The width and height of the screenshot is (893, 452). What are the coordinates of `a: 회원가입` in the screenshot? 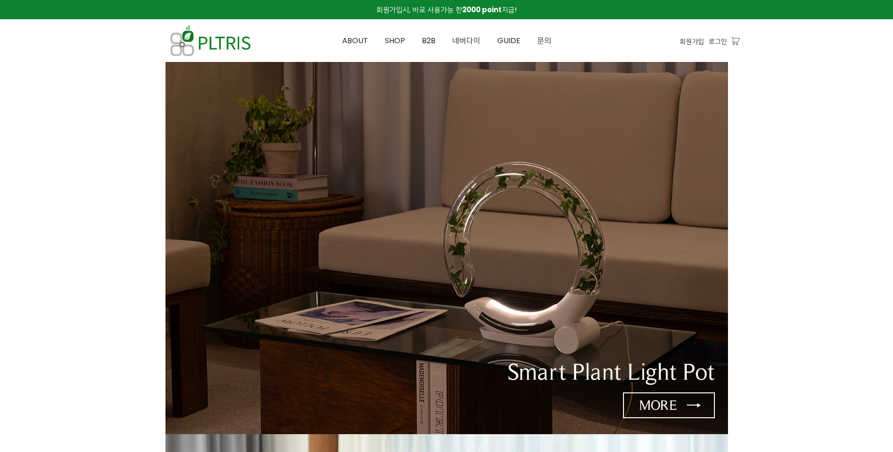 It's located at (692, 41).